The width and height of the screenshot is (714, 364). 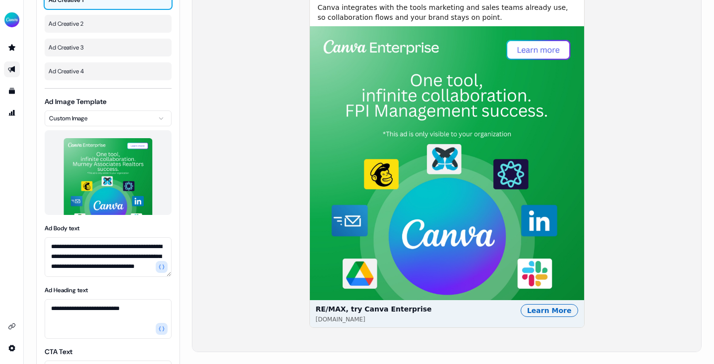 I want to click on a: Go to templates, so click(x=12, y=91).